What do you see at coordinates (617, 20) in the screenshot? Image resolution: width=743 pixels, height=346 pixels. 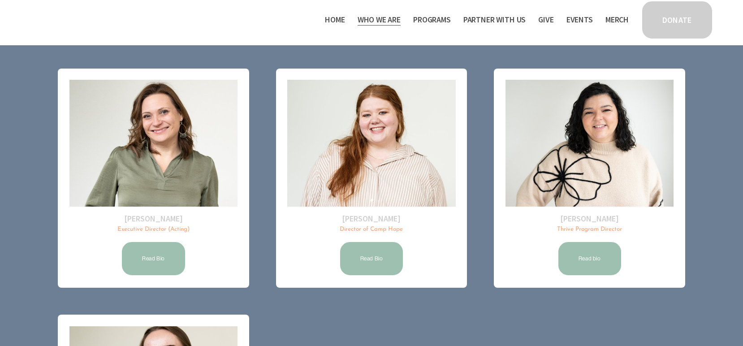 I see `a: Merch` at bounding box center [617, 20].